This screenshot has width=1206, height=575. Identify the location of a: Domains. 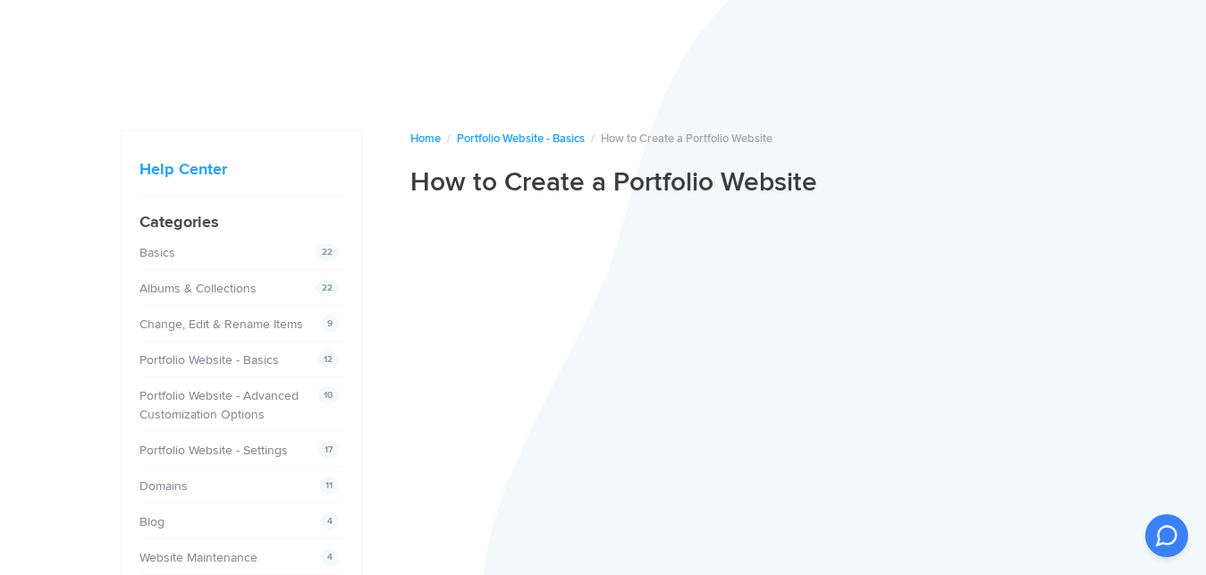
(164, 485).